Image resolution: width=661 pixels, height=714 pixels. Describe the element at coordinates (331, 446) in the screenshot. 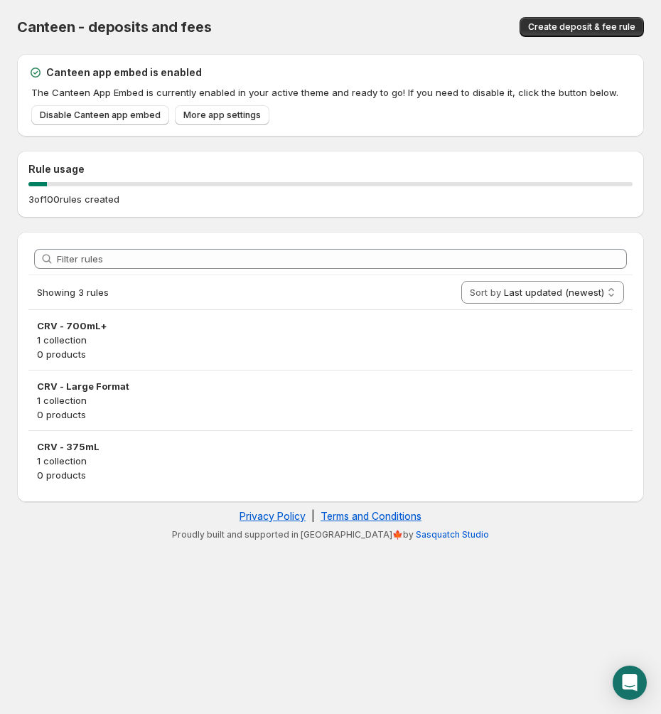

I see `h3: CRV - 375mL` at that location.